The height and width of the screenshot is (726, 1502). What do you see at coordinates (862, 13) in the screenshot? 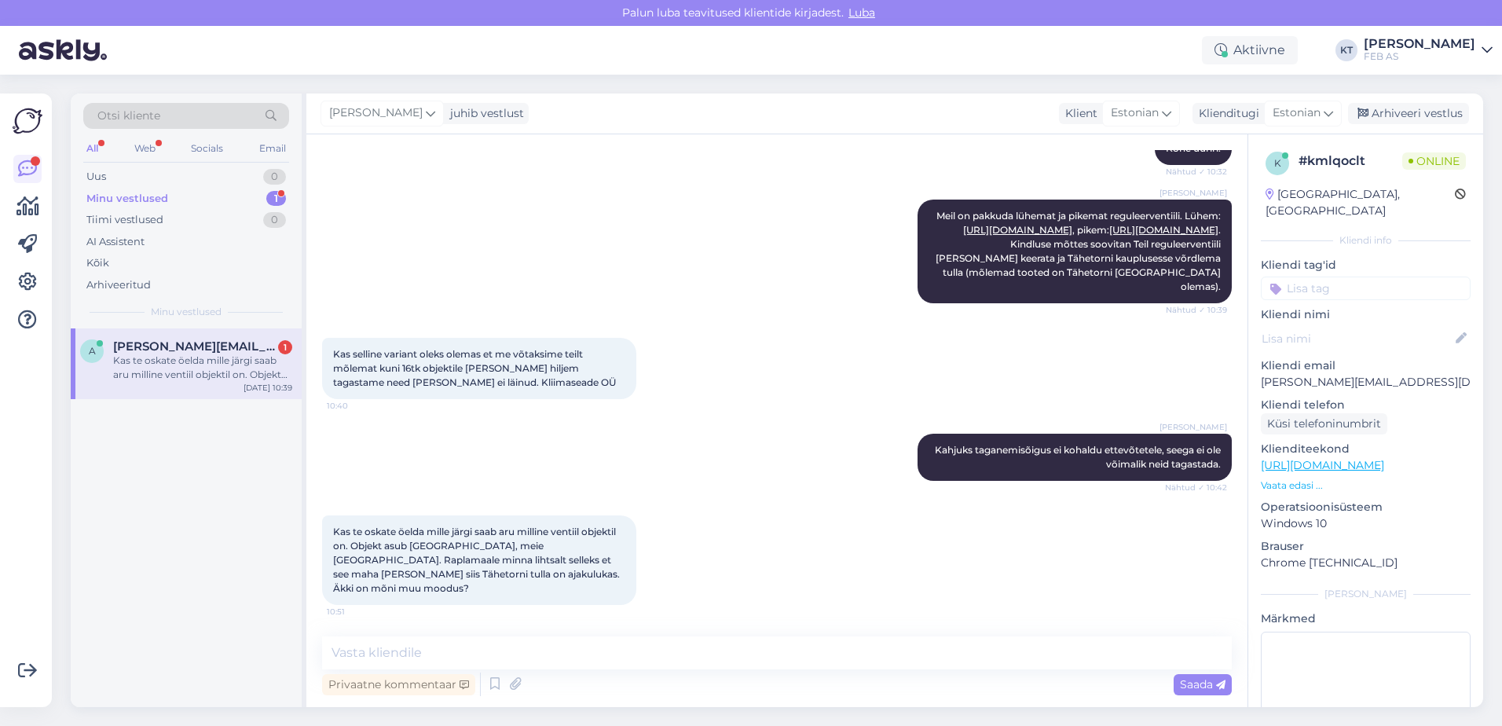
I see `span: Luba` at bounding box center [862, 13].